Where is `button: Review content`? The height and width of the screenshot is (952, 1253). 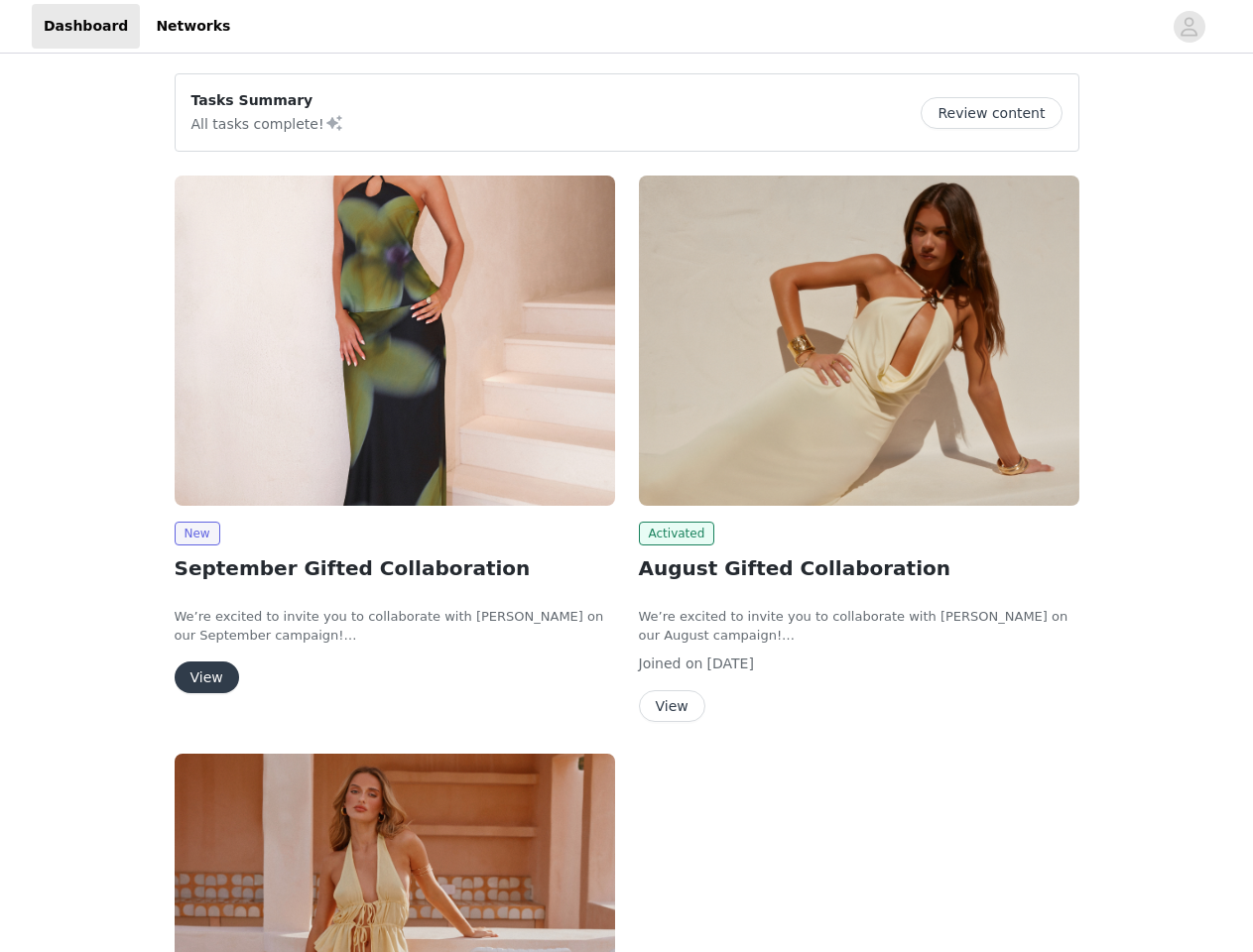
button: Review content is located at coordinates (991, 113).